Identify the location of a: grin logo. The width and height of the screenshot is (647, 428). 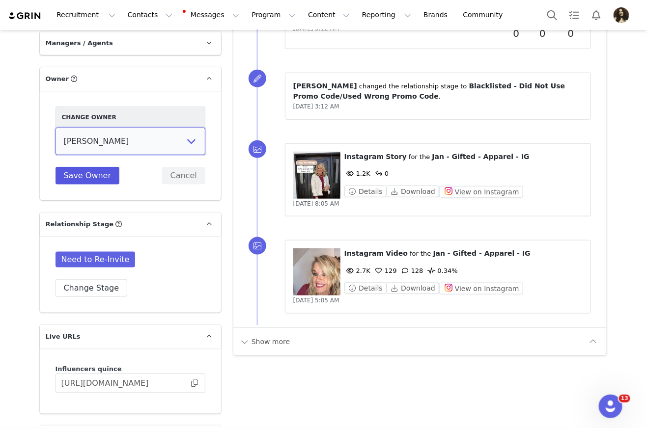
(25, 16).